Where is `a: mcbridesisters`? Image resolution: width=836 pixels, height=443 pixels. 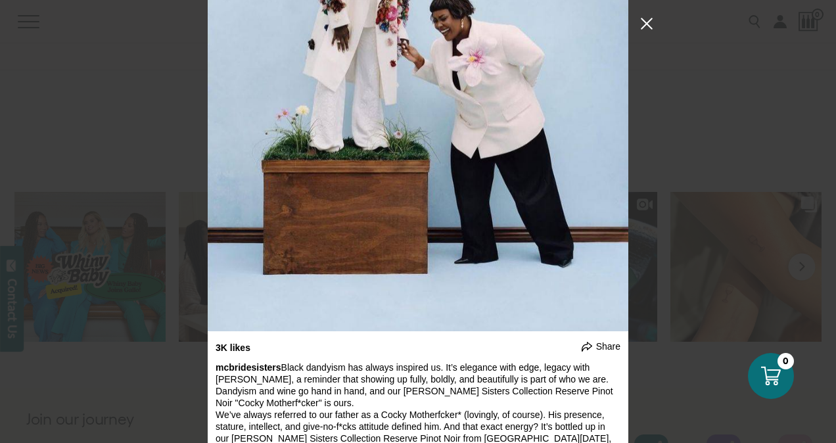
a: mcbridesisters is located at coordinates (248, 367).